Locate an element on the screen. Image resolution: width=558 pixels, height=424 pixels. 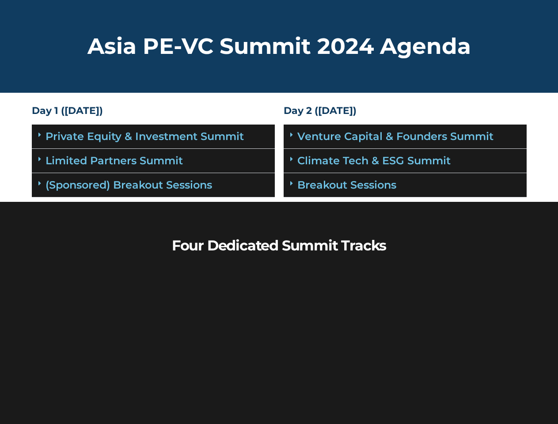
a: Private Equity & Investment Summit is located at coordinates (144, 136).